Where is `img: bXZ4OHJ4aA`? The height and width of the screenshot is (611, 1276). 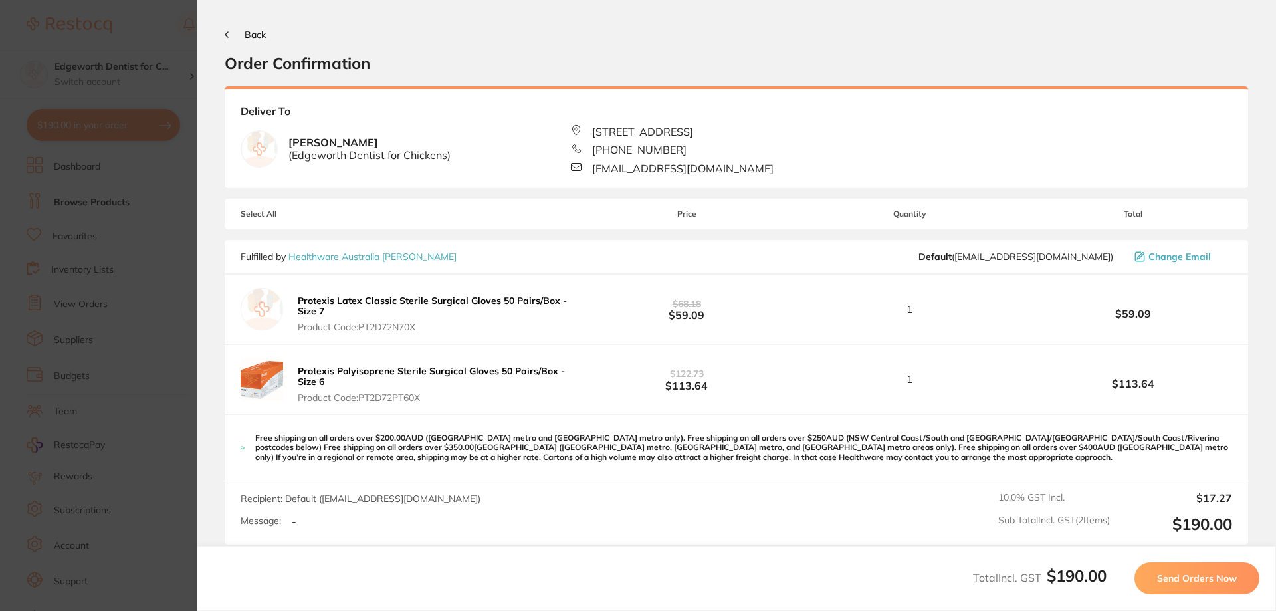
img: bXZ4OHJ4aA is located at coordinates (262, 380).